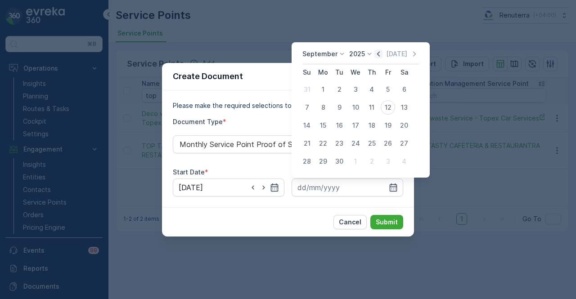 The height and width of the screenshot is (299, 576). What do you see at coordinates (388, 90) in the screenshot?
I see `div: 5` at bounding box center [388, 90].